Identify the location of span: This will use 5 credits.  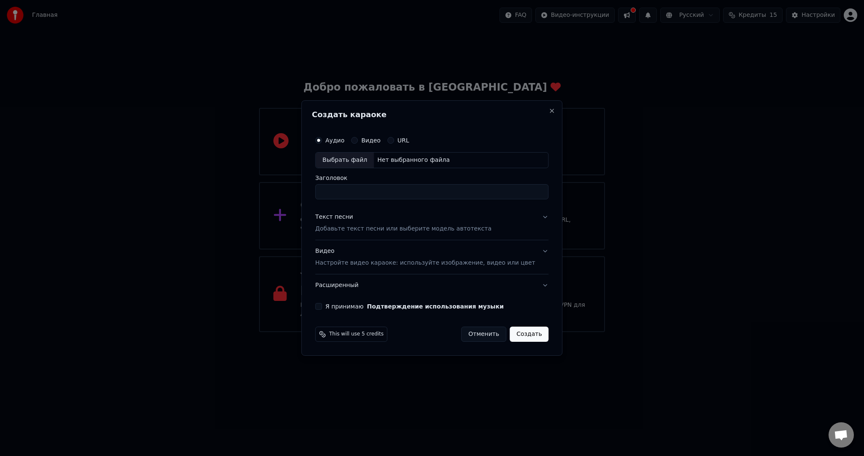
(356, 334).